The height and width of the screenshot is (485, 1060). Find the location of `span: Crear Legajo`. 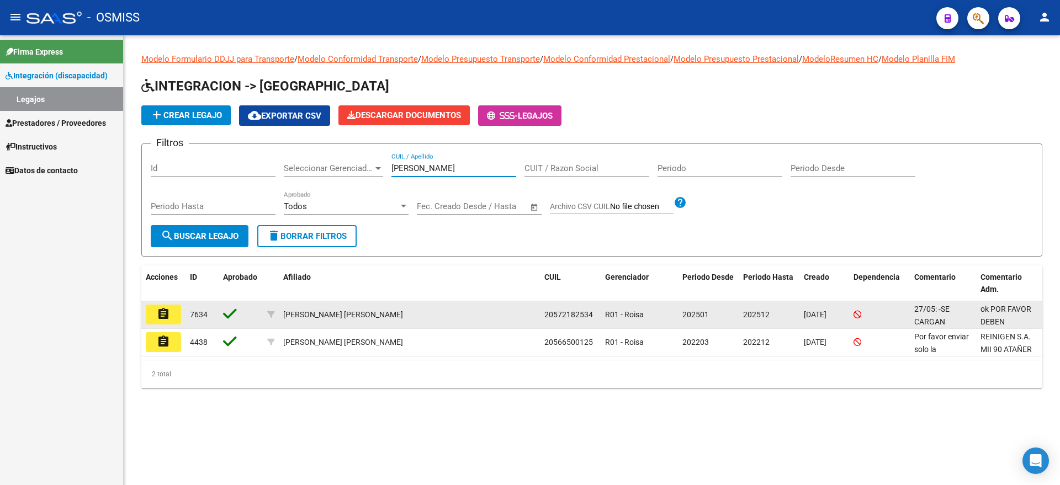

span: Crear Legajo is located at coordinates (186, 115).